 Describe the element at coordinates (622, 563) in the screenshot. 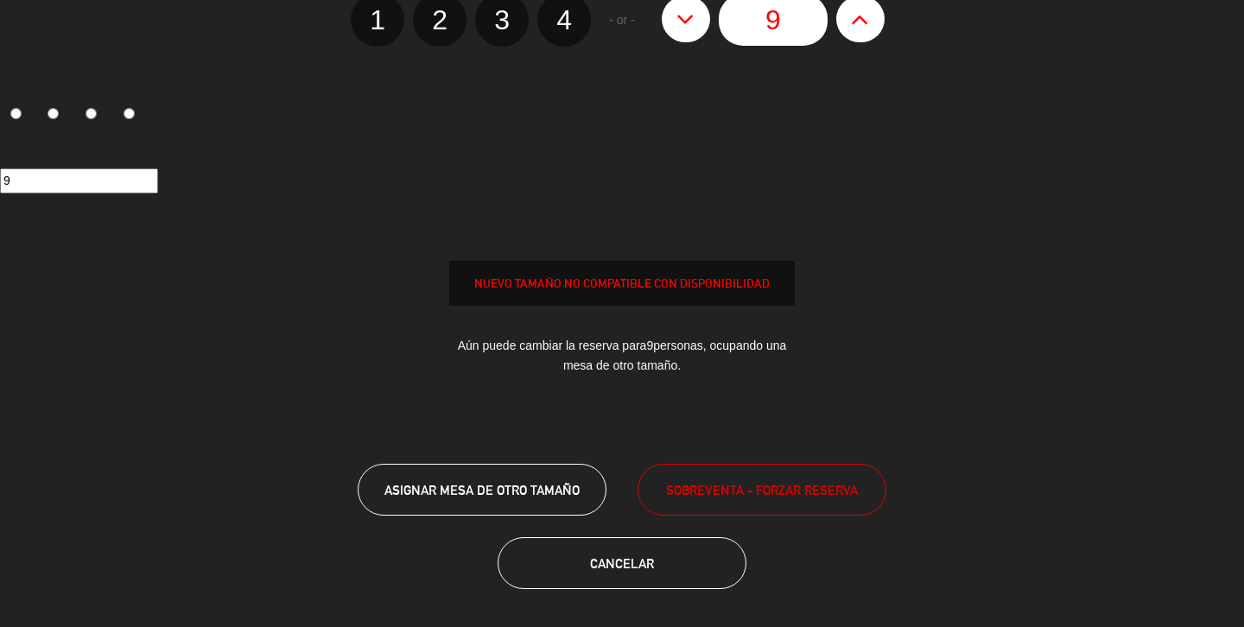

I see `button: Cancelar` at that location.